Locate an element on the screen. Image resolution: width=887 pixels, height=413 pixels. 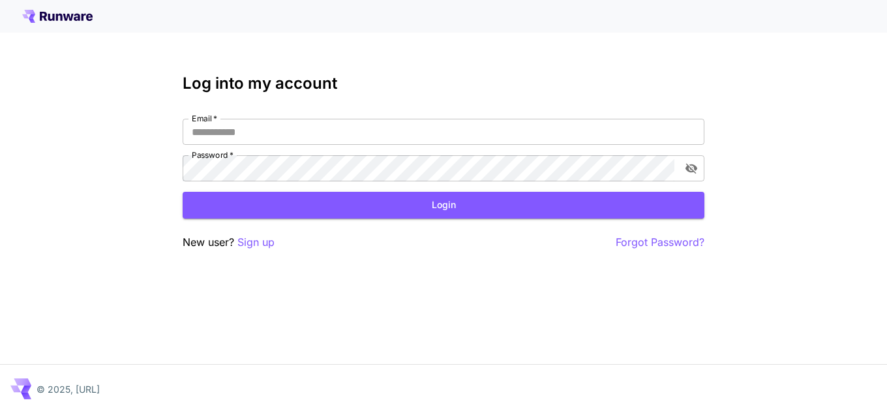
label: Email is located at coordinates (204, 118).